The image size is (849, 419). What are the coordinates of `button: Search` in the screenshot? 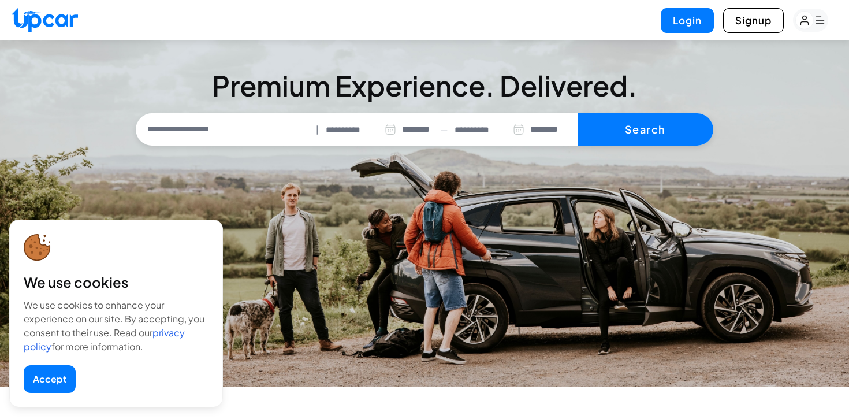 It's located at (645, 129).